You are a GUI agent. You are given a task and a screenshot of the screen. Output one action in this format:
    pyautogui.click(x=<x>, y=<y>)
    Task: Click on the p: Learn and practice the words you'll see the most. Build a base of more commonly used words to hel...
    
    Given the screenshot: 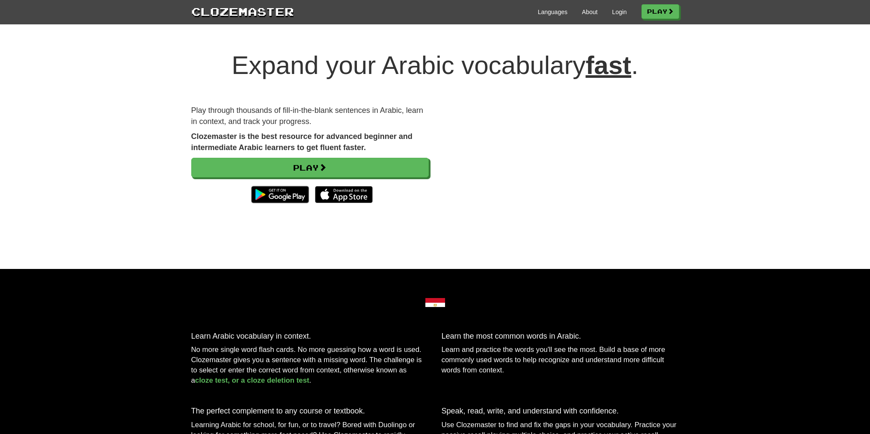 What is the action you would take?
    pyautogui.click(x=560, y=360)
    